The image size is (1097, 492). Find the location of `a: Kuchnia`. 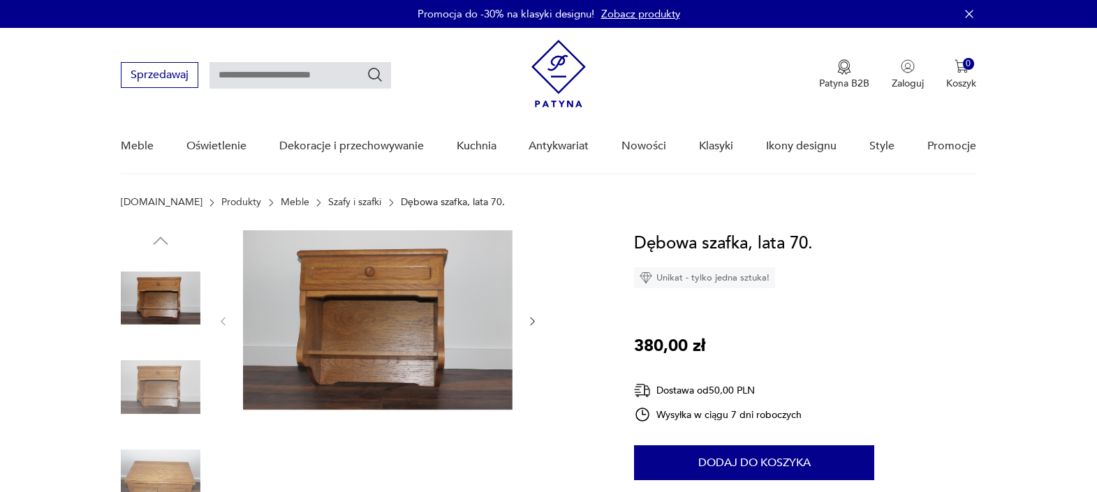

a: Kuchnia is located at coordinates (476, 146).